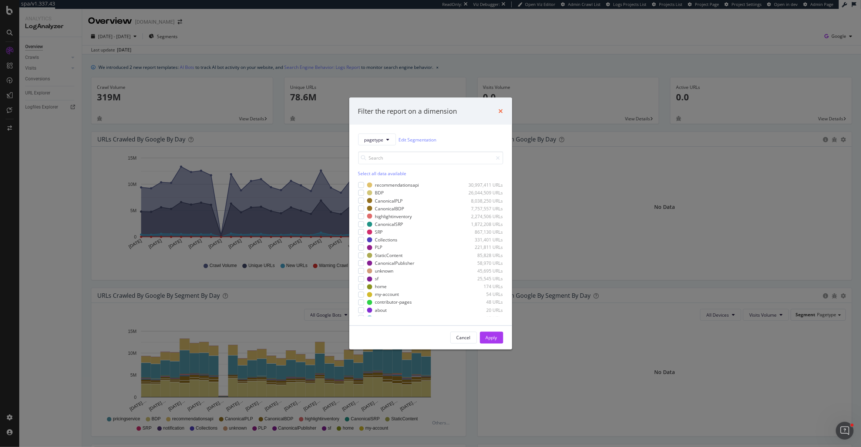 This screenshot has width=861, height=447. I want to click on button: Apply, so click(491, 337).